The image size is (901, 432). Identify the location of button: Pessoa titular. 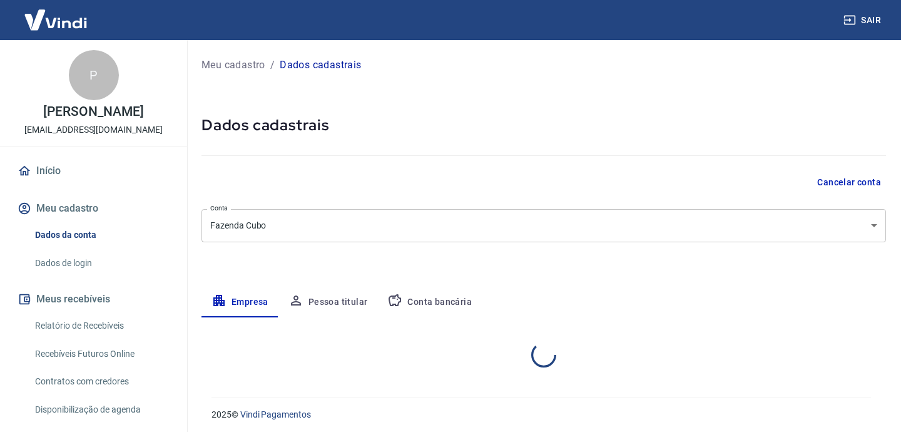
(328, 302).